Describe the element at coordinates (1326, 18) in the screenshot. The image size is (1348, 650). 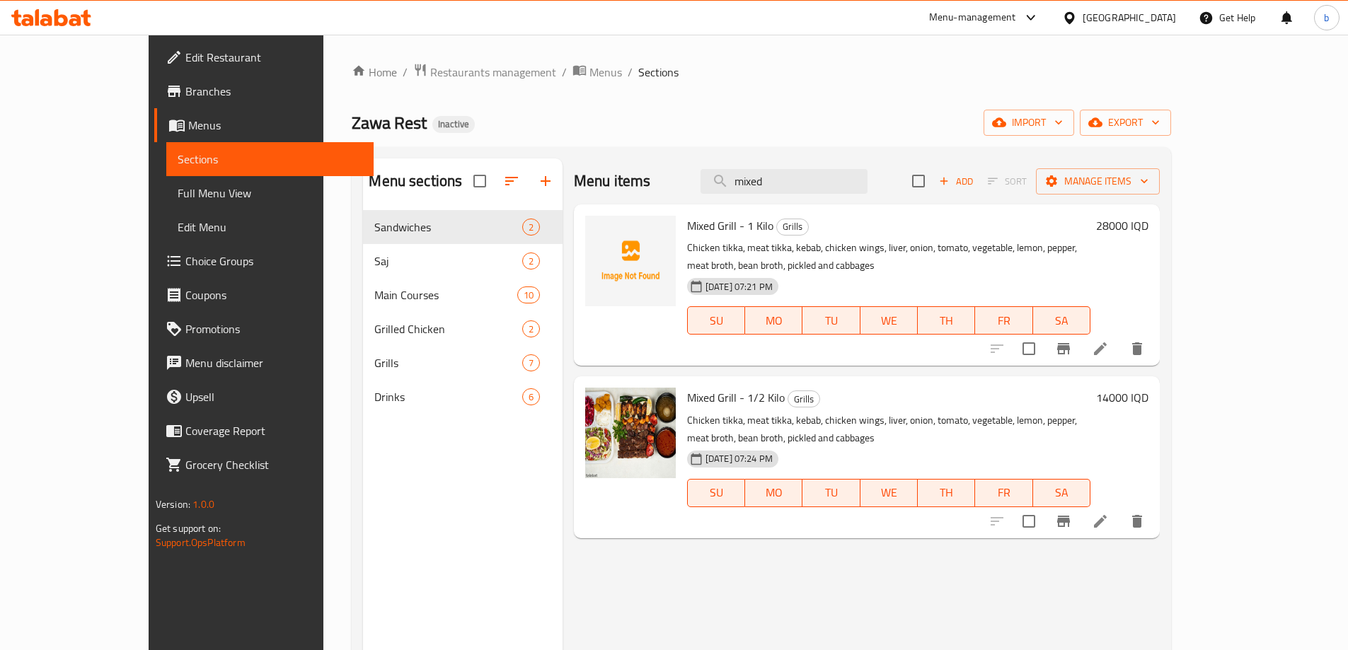
I see `span: b` at that location.